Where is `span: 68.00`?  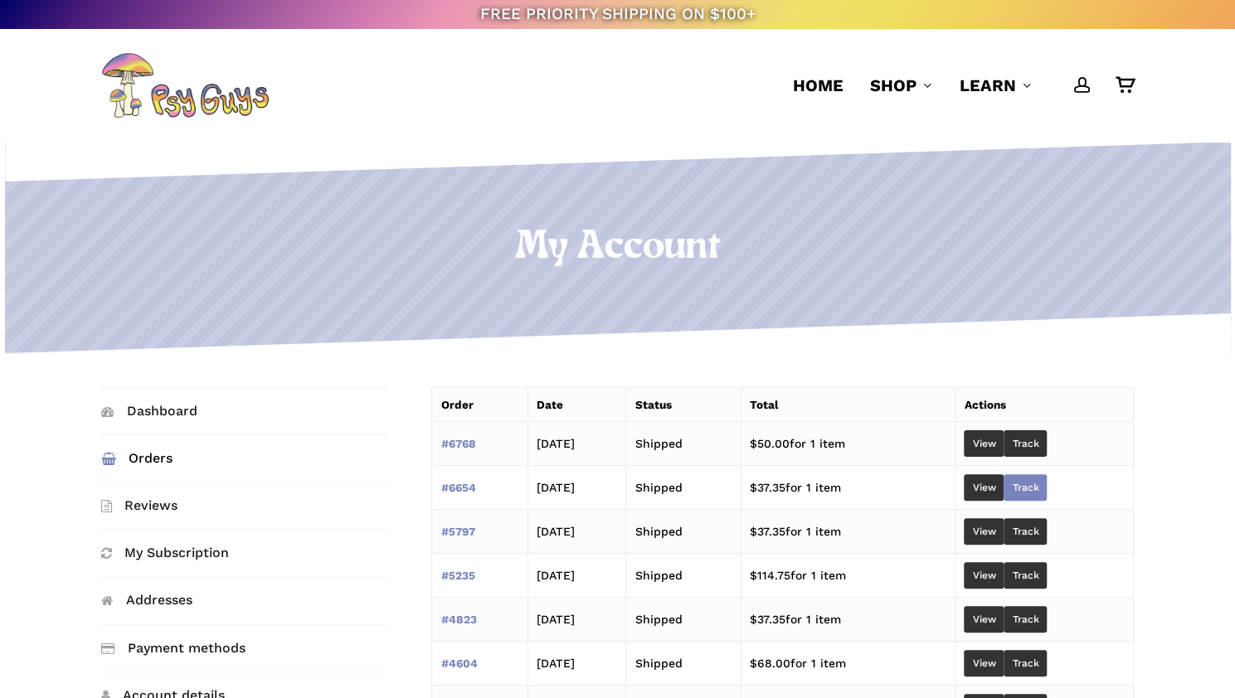 span: 68.00 is located at coordinates (770, 663).